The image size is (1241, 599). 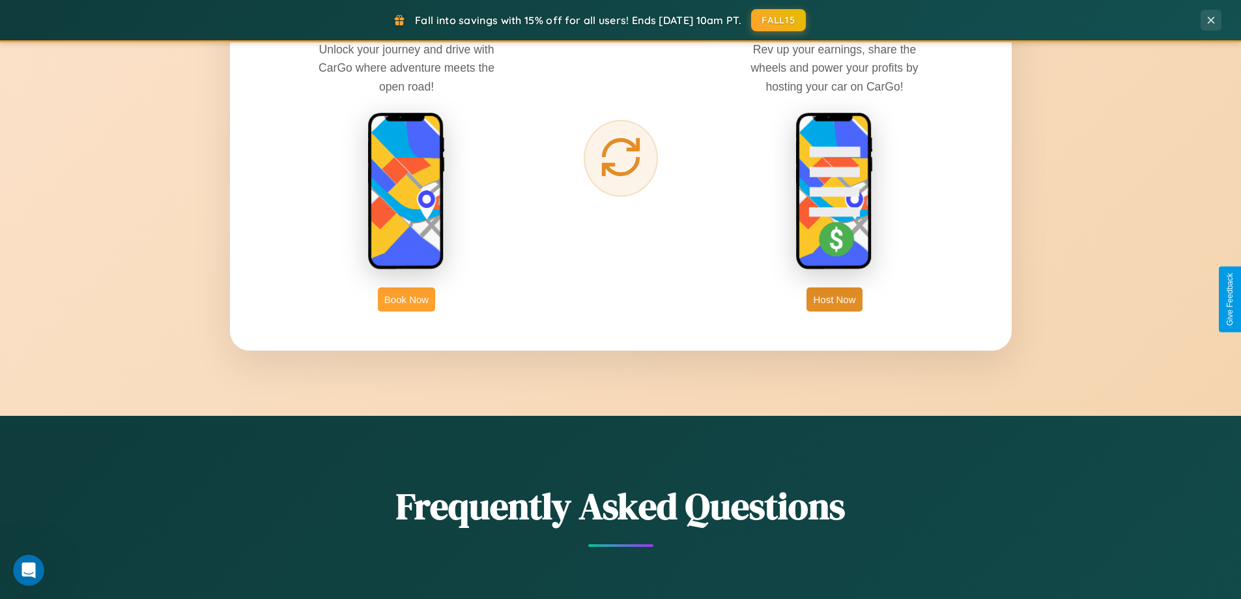 What do you see at coordinates (834, 299) in the screenshot?
I see `button: Host Now` at bounding box center [834, 299].